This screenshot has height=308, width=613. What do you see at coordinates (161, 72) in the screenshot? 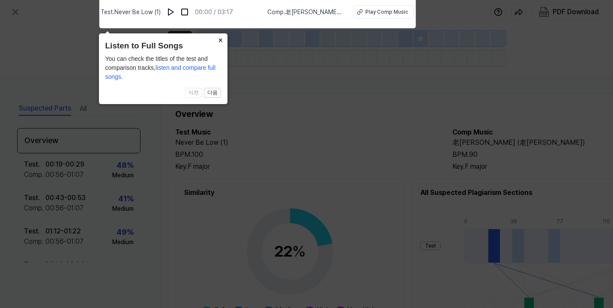
I see `span: listen and compare full songs.` at bounding box center [161, 72].